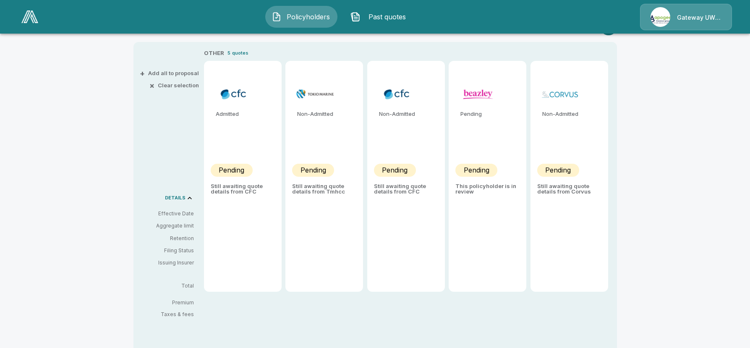  What do you see at coordinates (240, 53) in the screenshot?
I see `p: quotes` at bounding box center [240, 53].